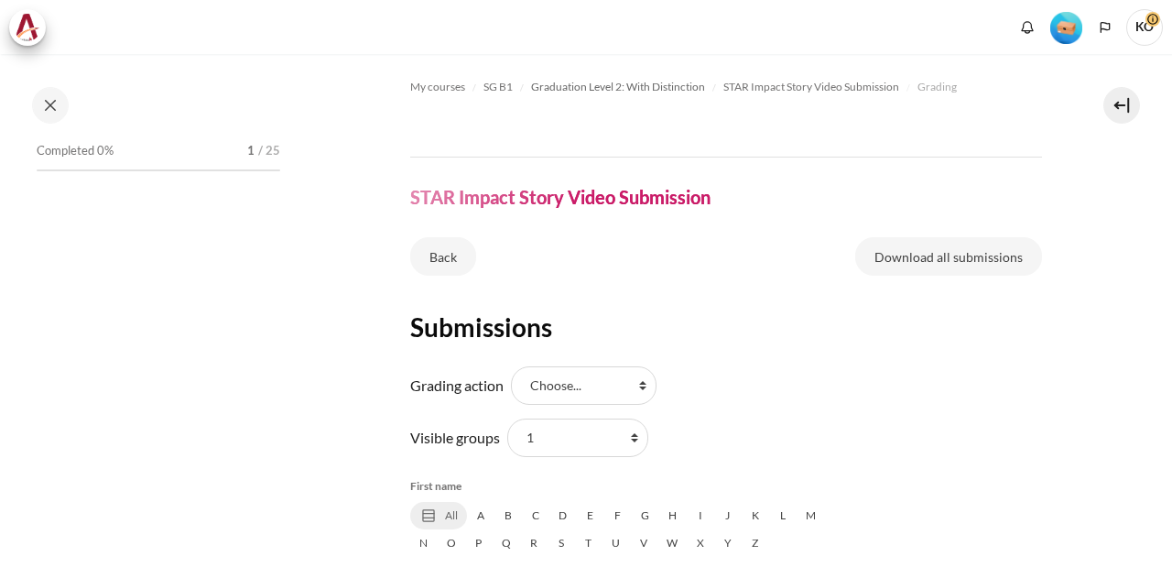 This screenshot has height=578, width=1172. What do you see at coordinates (811, 516) in the screenshot?
I see `a: M` at bounding box center [811, 516].